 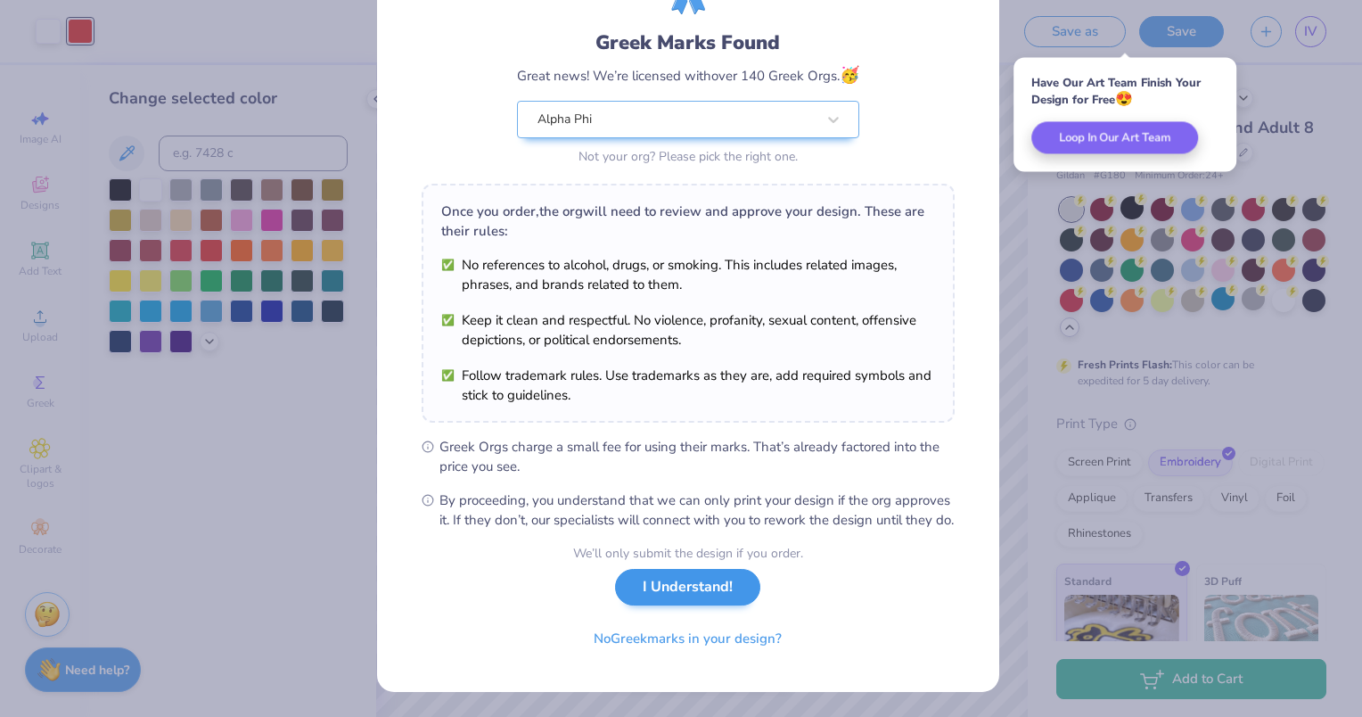 What do you see at coordinates (688, 156) in the screenshot?
I see `div: Not your org? Please pick the right one.` at bounding box center [688, 156].